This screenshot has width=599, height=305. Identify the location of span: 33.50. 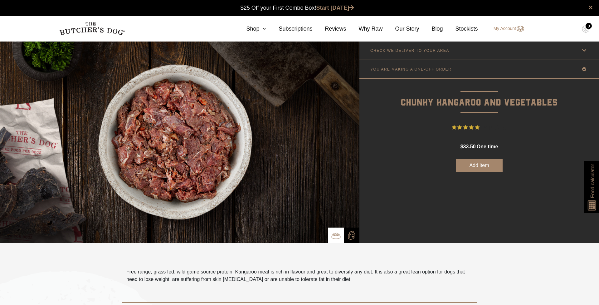
(470, 146).